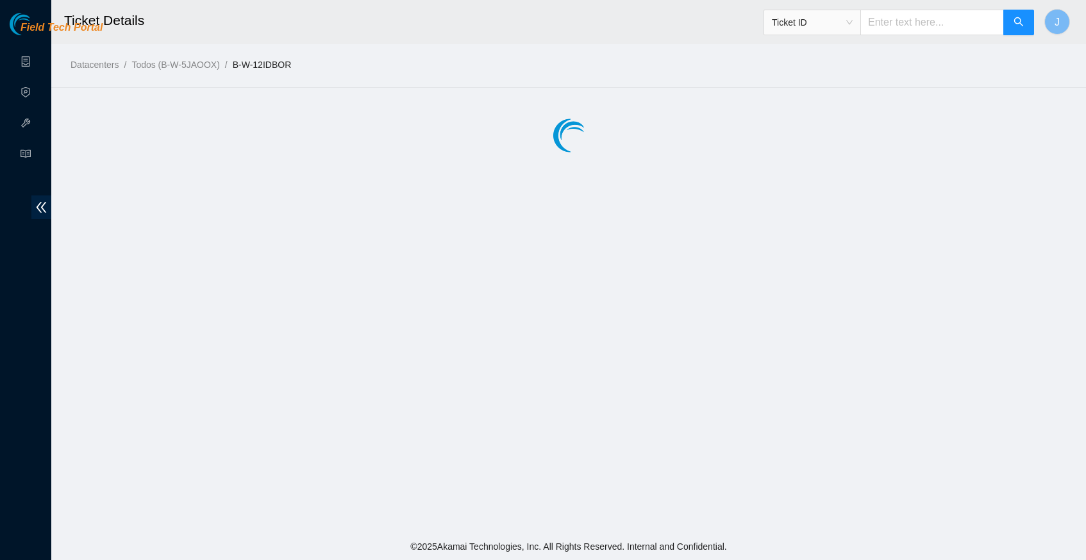 Image resolution: width=1086 pixels, height=560 pixels. Describe the element at coordinates (41, 207) in the screenshot. I see `span: double-left` at that location.